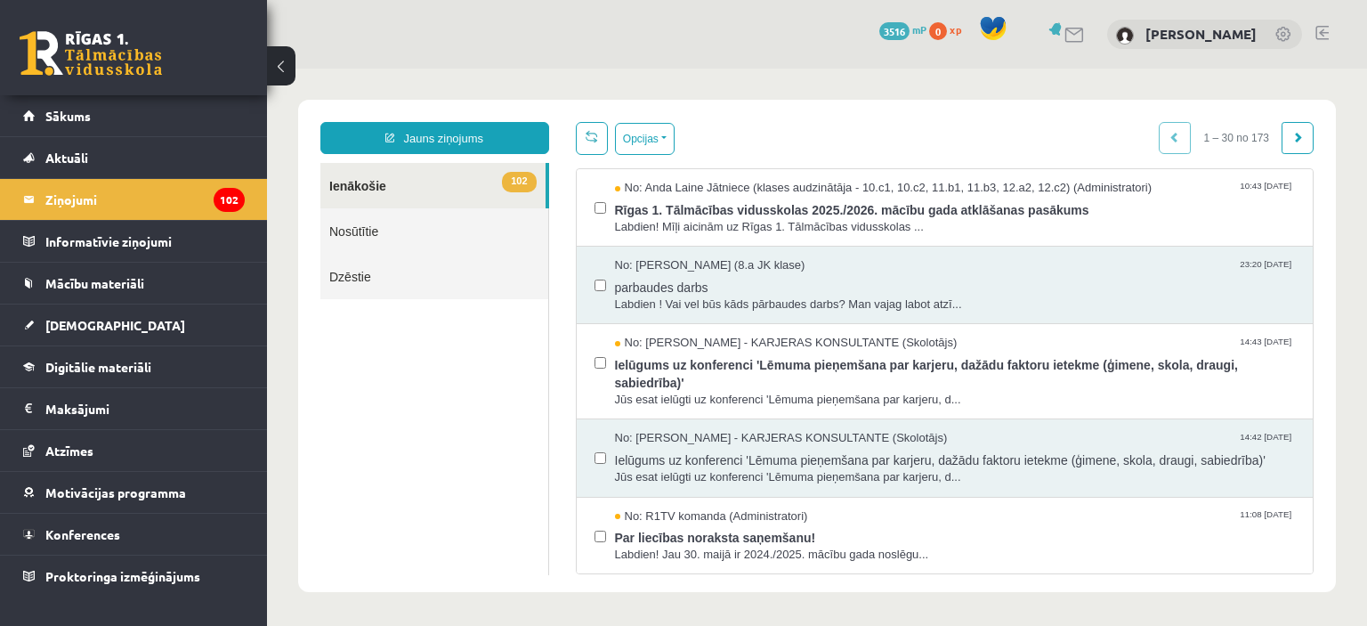  What do you see at coordinates (167, 69) in the screenshot?
I see `a: Jauns ziņojums` at bounding box center [167, 69].